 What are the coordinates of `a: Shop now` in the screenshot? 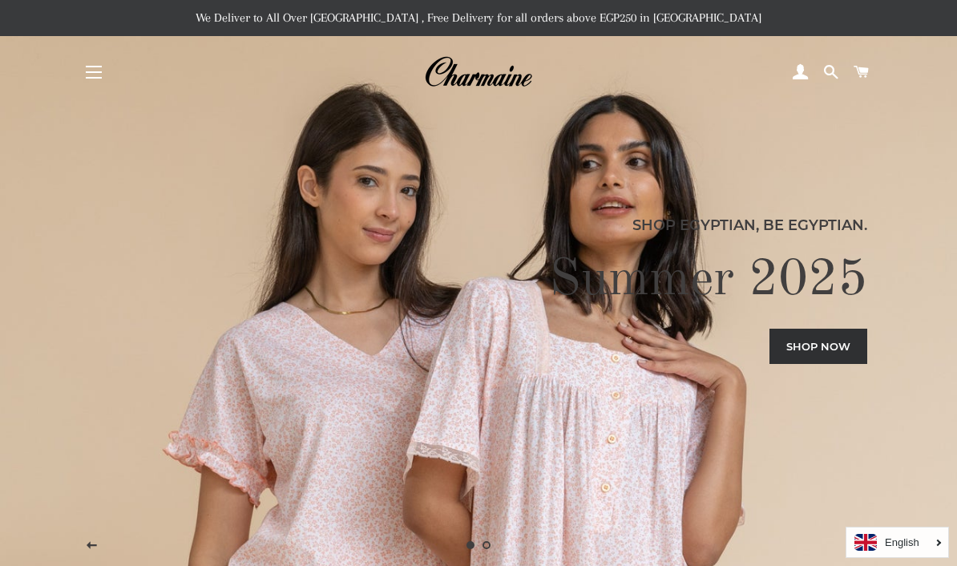 It's located at (819, 346).